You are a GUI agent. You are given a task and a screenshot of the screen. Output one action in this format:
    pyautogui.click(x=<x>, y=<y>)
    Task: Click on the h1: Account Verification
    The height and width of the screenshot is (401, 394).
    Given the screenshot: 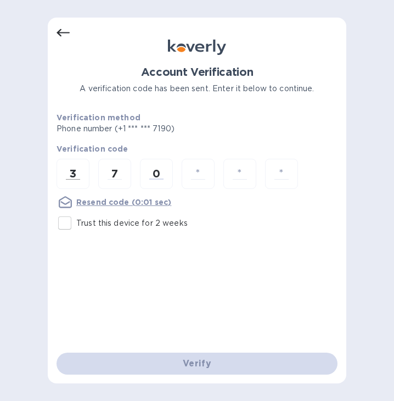 What is the action you would take?
    pyautogui.click(x=197, y=72)
    